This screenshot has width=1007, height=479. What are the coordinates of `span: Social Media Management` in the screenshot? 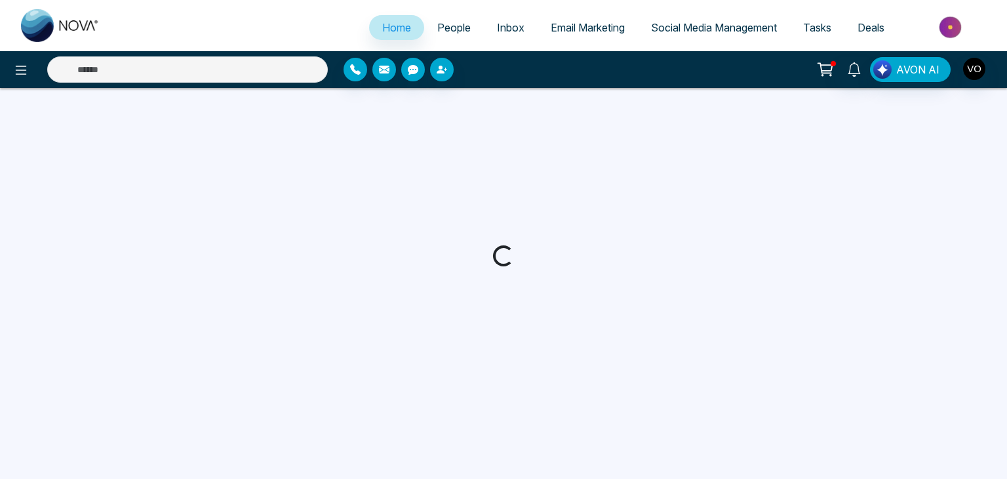 It's located at (714, 28).